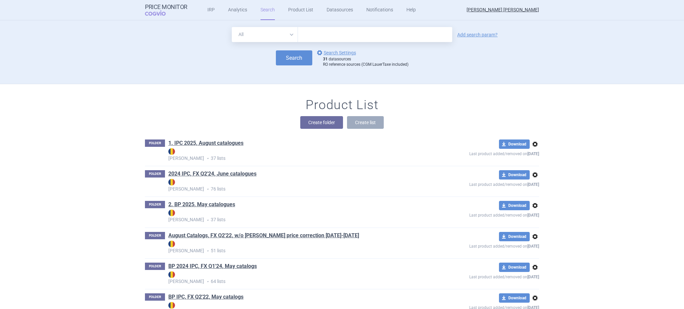  What do you see at coordinates (202, 205) in the screenshot?
I see `h1: 2. BP 2025, May catalogues` at bounding box center [202, 205].